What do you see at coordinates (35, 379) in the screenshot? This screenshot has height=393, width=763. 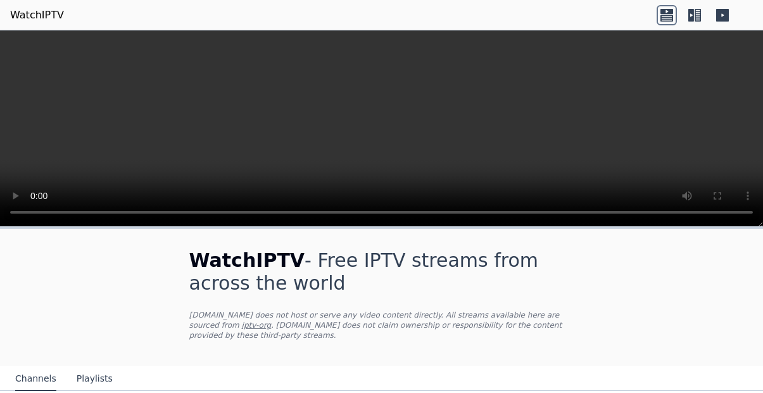 I see `button: Channels` at bounding box center [35, 379].